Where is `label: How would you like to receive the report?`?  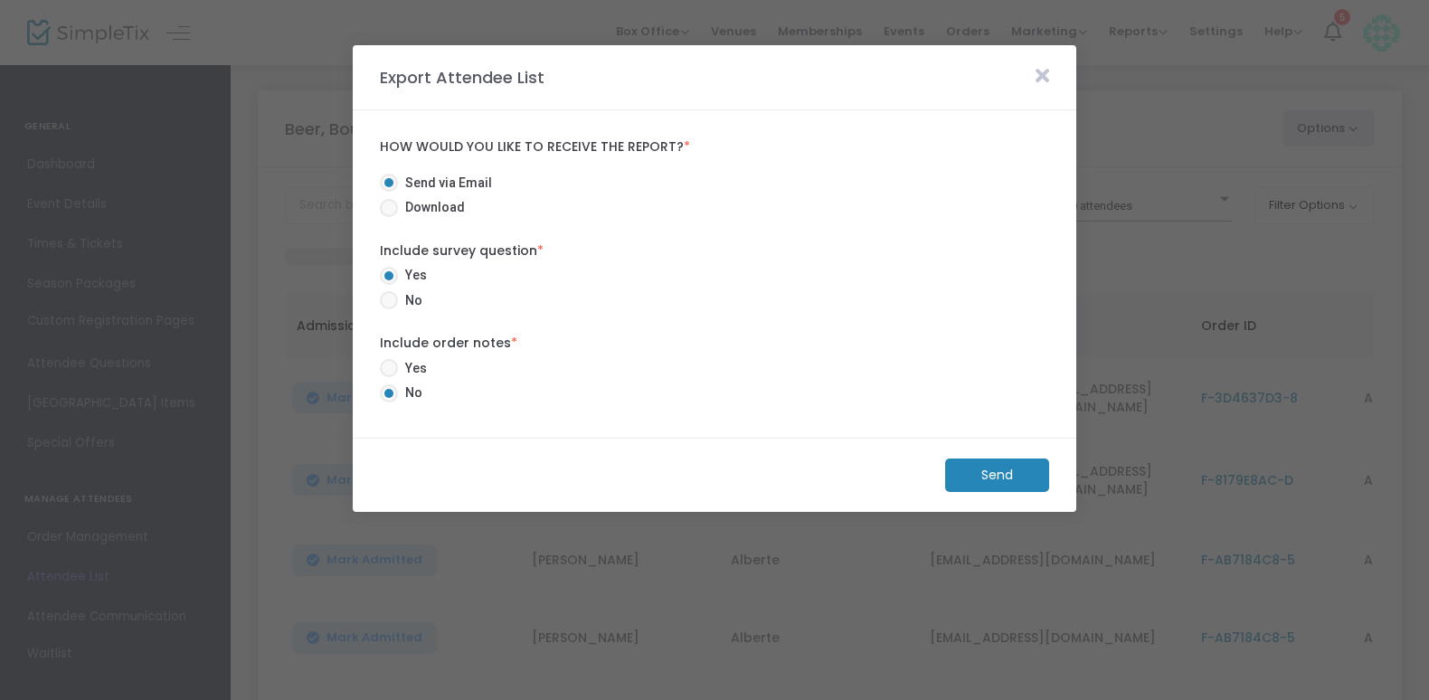 label: How would you like to receive the report? is located at coordinates (714, 147).